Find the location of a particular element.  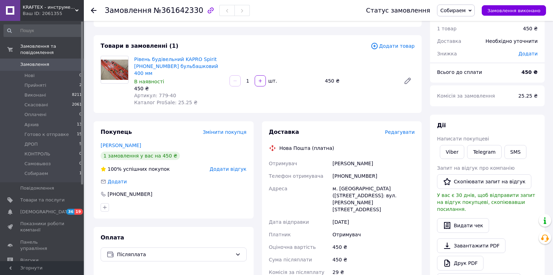

span: Готово к отправке is located at coordinates (46, 135).